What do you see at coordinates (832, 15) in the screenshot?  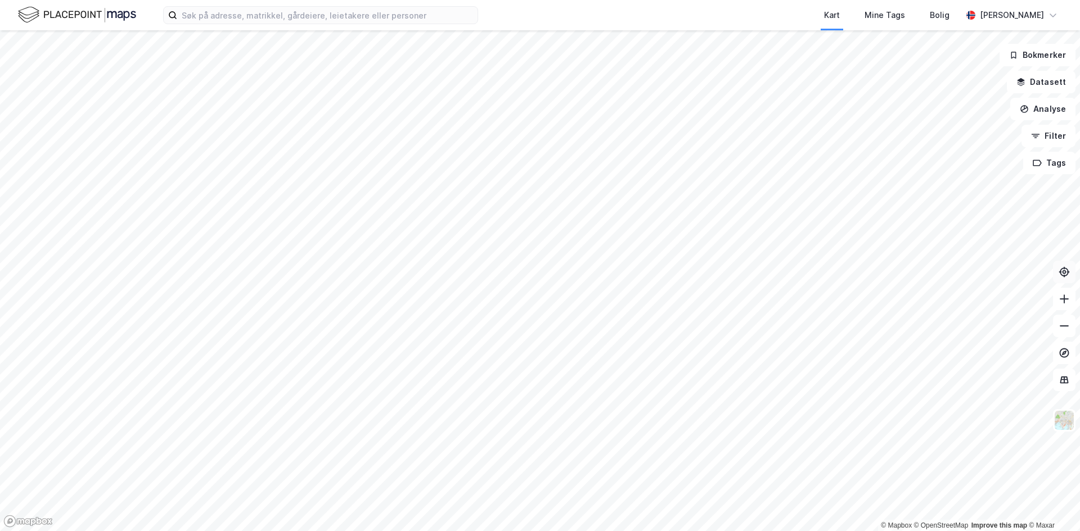 I see `div: Kart` at bounding box center [832, 15].